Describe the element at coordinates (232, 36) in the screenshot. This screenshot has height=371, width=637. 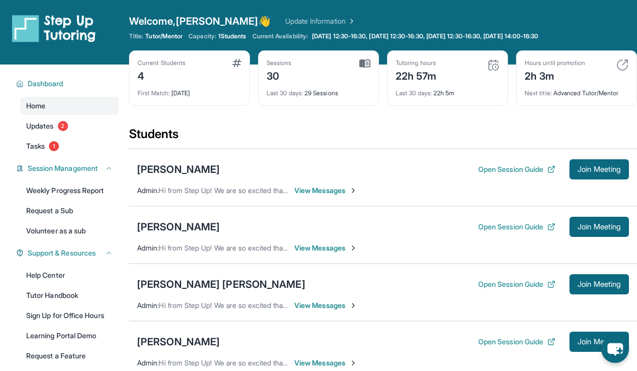
I see `span: 1 Students` at that location.